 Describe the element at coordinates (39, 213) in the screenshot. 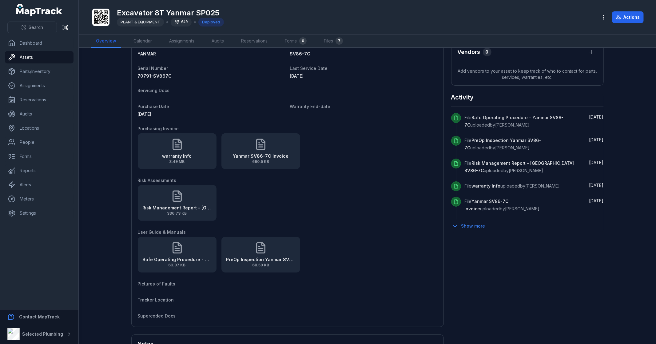

I see `a: Settings` at that location.